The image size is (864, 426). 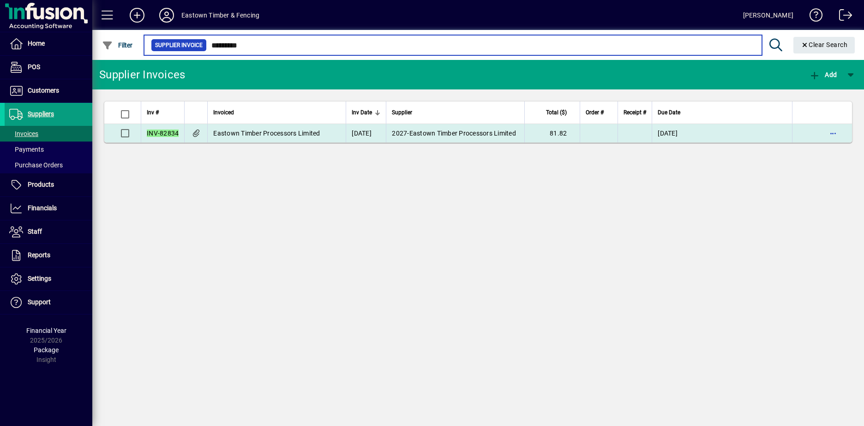 What do you see at coordinates (48, 134) in the screenshot?
I see `a: Invoices` at bounding box center [48, 134].